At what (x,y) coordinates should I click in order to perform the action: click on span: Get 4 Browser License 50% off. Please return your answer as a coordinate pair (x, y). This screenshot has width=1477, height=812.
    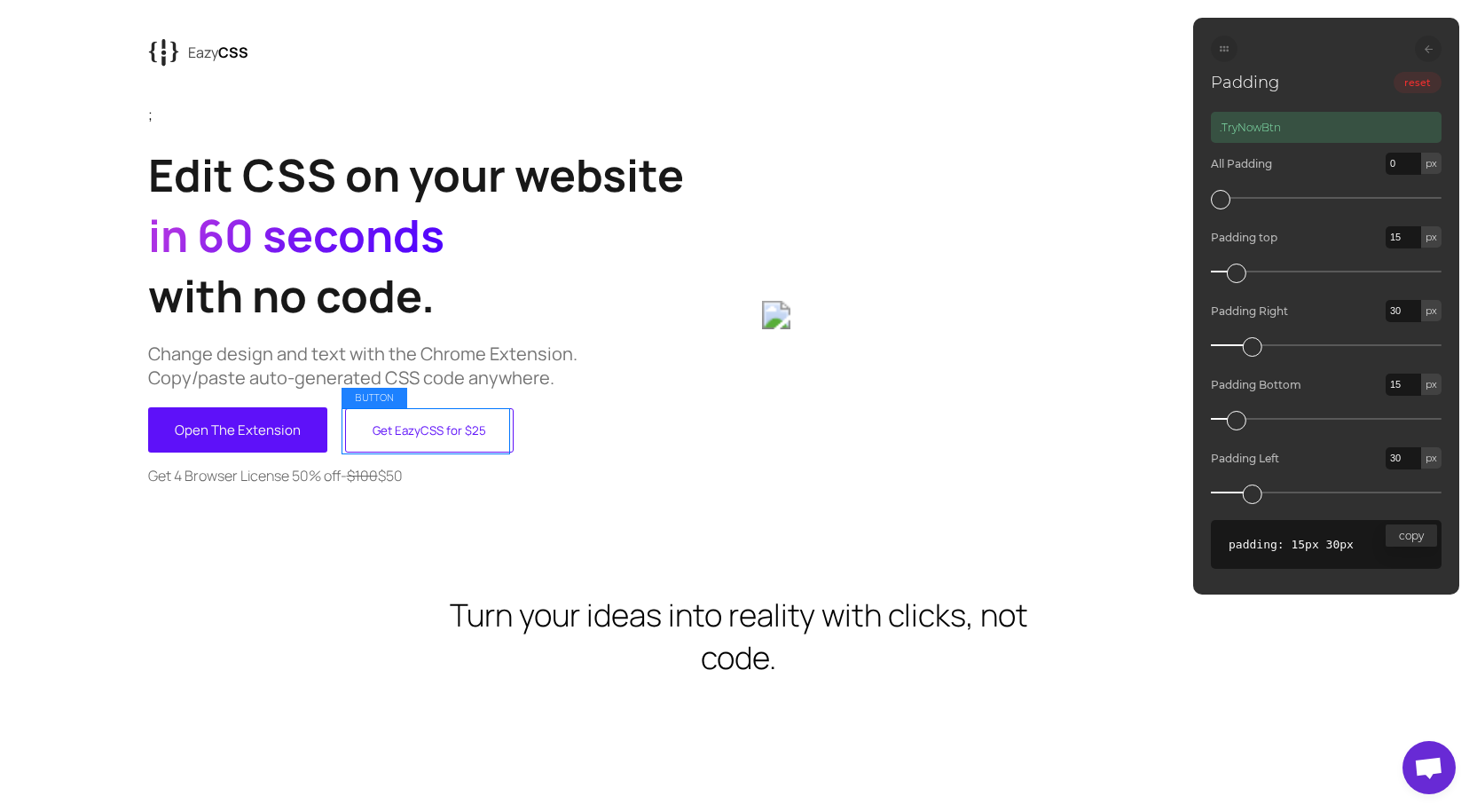
    Looking at the image, I should click on (244, 475).